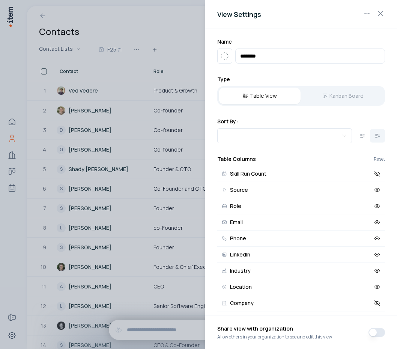 The image size is (397, 349). What do you see at coordinates (301, 319) in the screenshot?
I see `button: CompanyFields14Fields` at bounding box center [301, 319].